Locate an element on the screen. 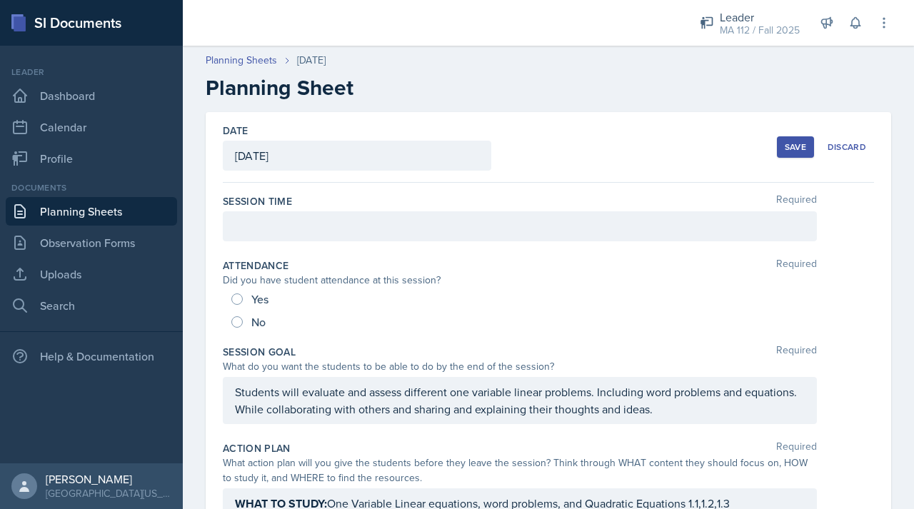 This screenshot has height=509, width=914. label: Action Plan is located at coordinates (256, 448).